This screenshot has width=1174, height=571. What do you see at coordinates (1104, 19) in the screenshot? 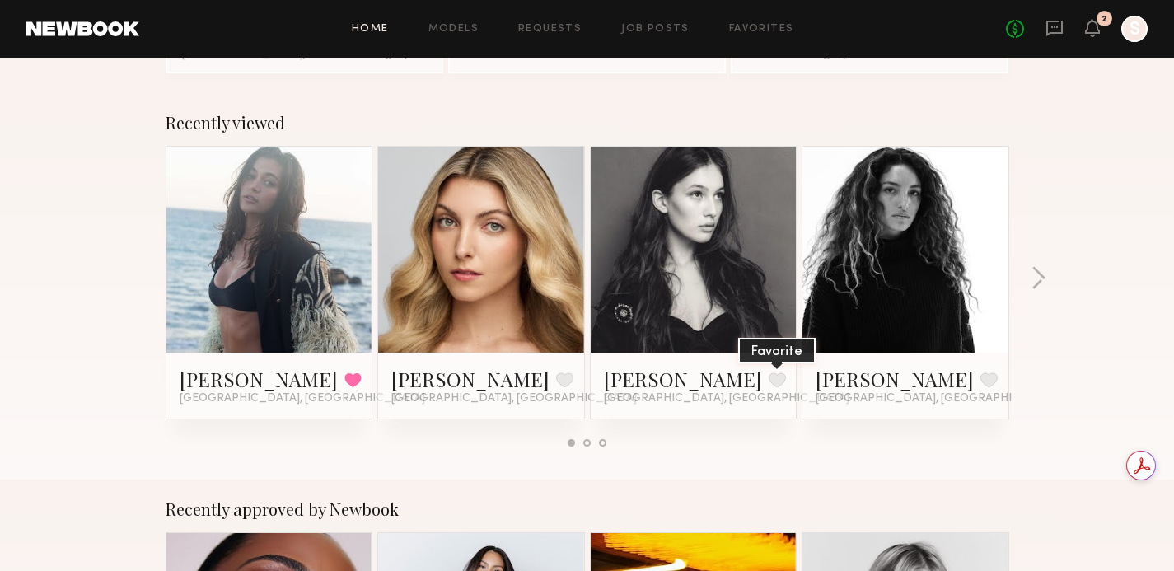
I see `div: 2` at bounding box center [1104, 19].